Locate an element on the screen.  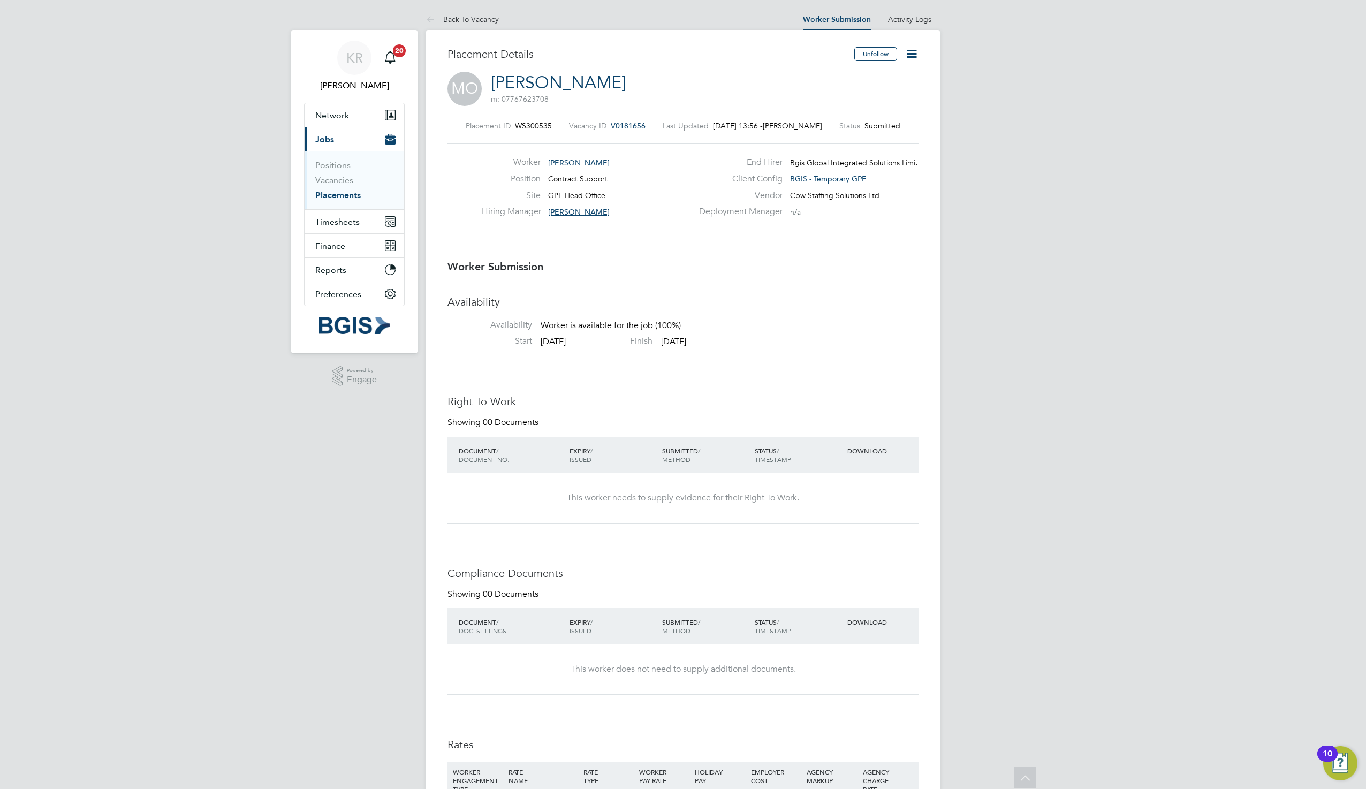
label: Position is located at coordinates (511, 179).